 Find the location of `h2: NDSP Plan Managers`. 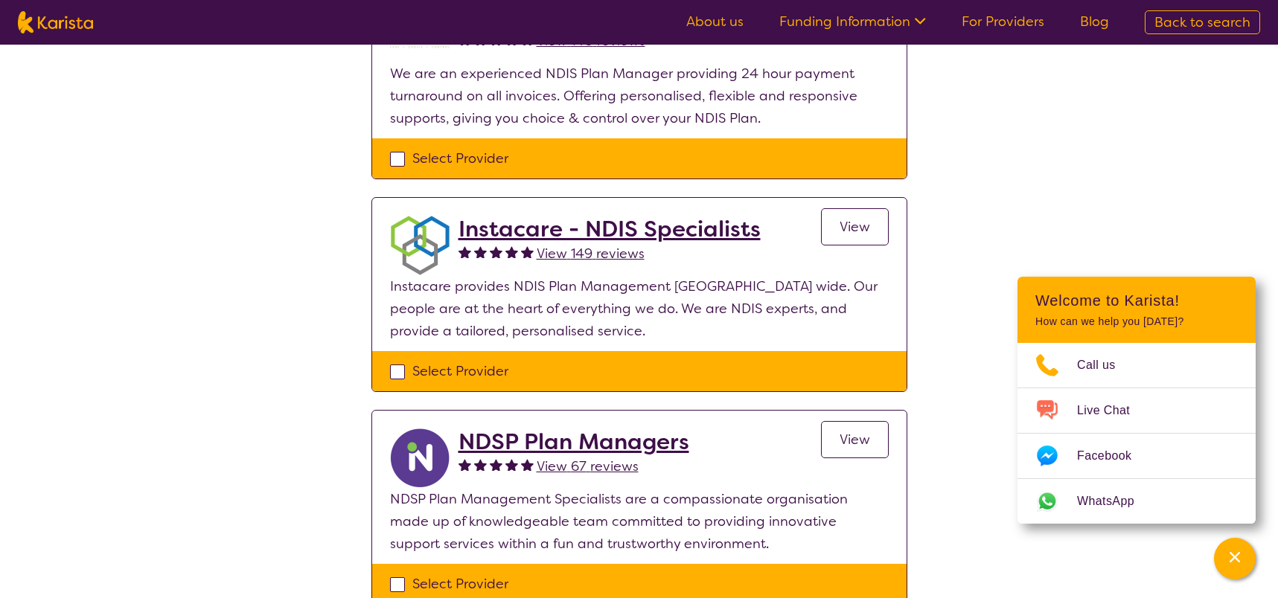

h2: NDSP Plan Managers is located at coordinates (574, 442).